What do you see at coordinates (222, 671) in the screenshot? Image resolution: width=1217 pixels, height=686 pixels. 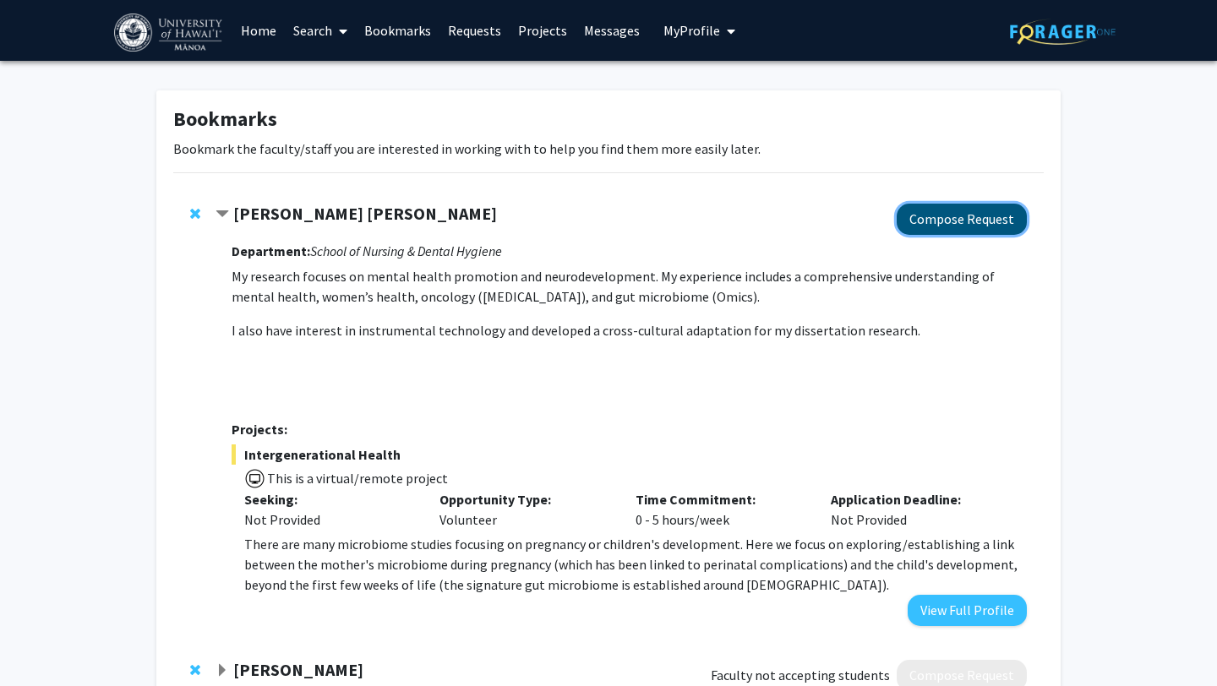 I see `span: Expand Corrie Miller Bookmark` at bounding box center [222, 671].